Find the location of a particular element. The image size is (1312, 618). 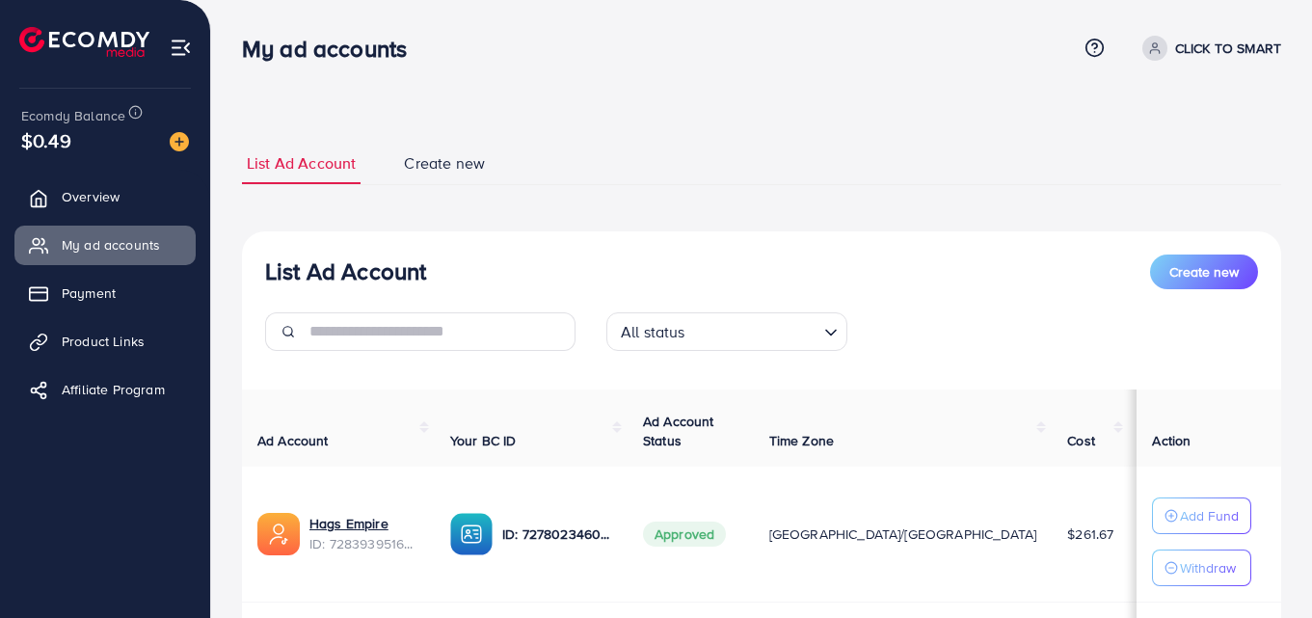

span: Affiliate Program is located at coordinates (113, 389).